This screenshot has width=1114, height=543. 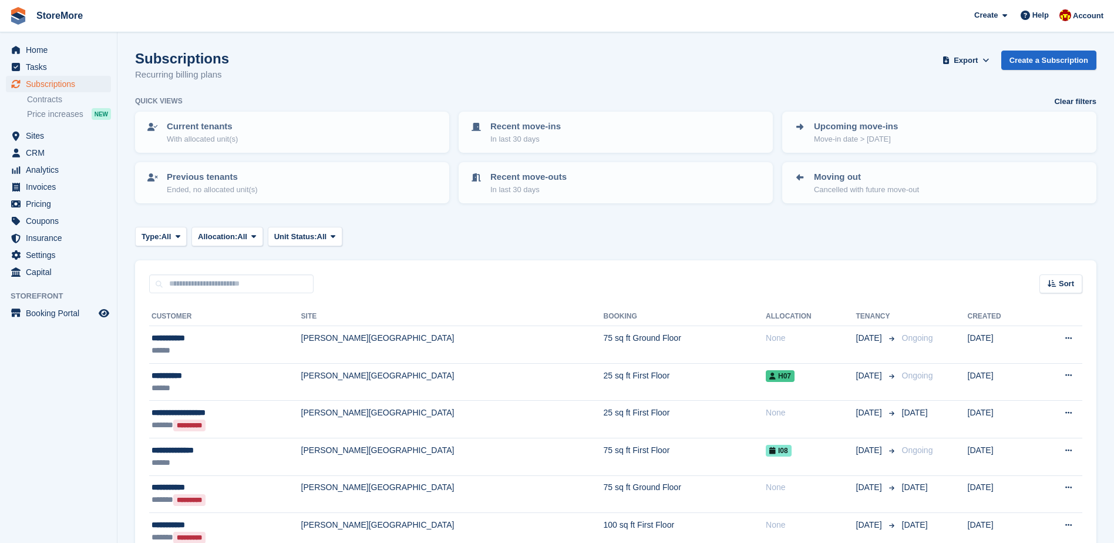 What do you see at coordinates (305, 236) in the screenshot?
I see `button: Unit Status: All` at bounding box center [305, 236].